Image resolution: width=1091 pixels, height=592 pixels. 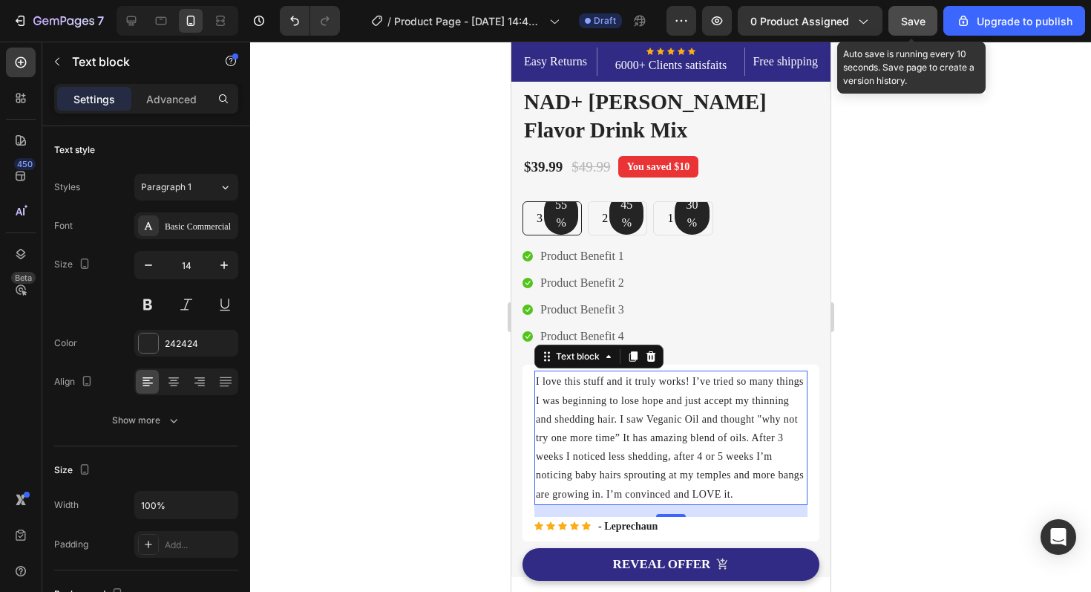 I want to click on div: Open Intercom Messenger, so click(x=1058, y=537).